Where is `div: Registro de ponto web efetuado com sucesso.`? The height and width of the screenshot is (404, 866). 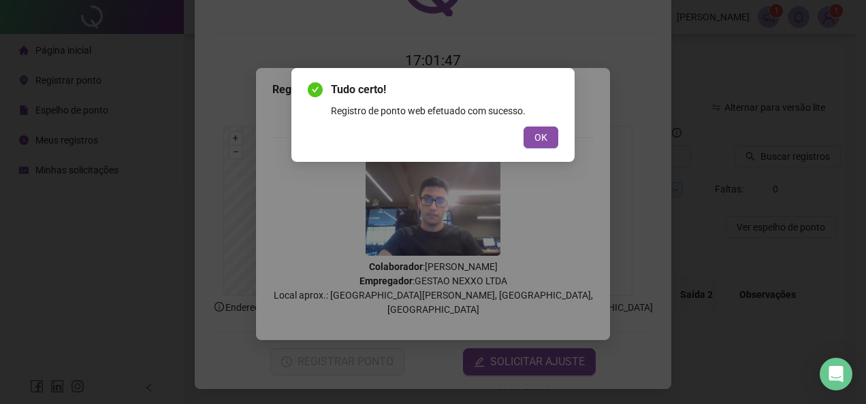 div: Registro de ponto web efetuado com sucesso. is located at coordinates (444, 111).